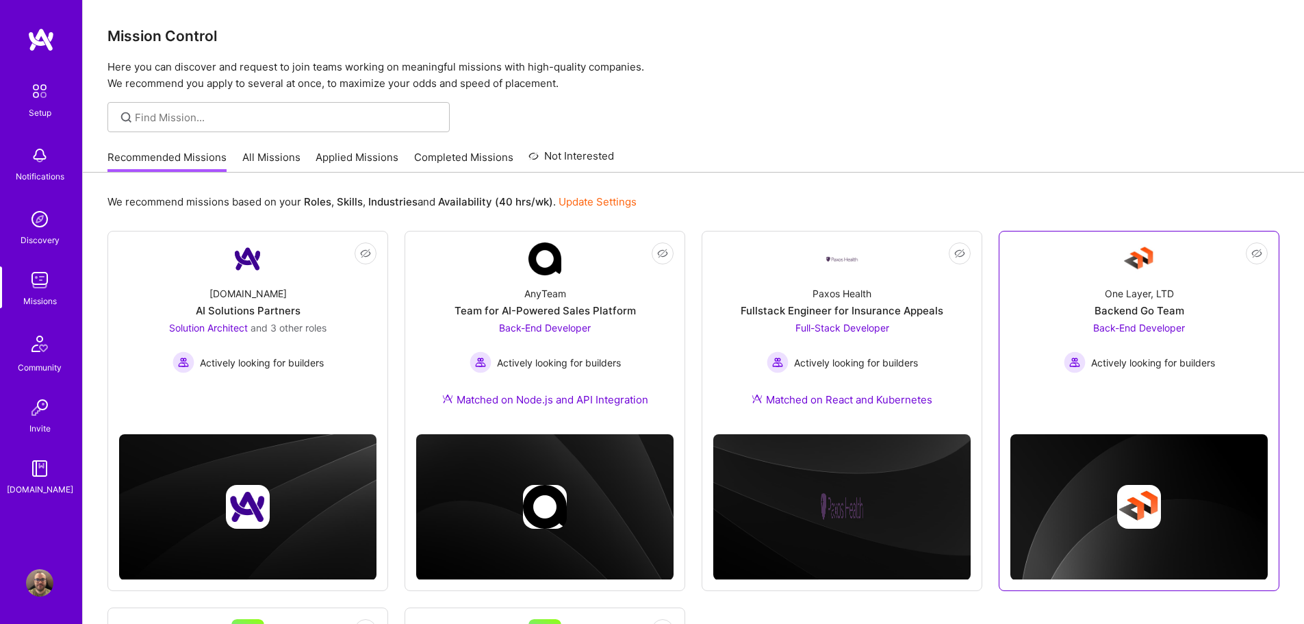  I want to click on img: guide book, so click(40, 468).